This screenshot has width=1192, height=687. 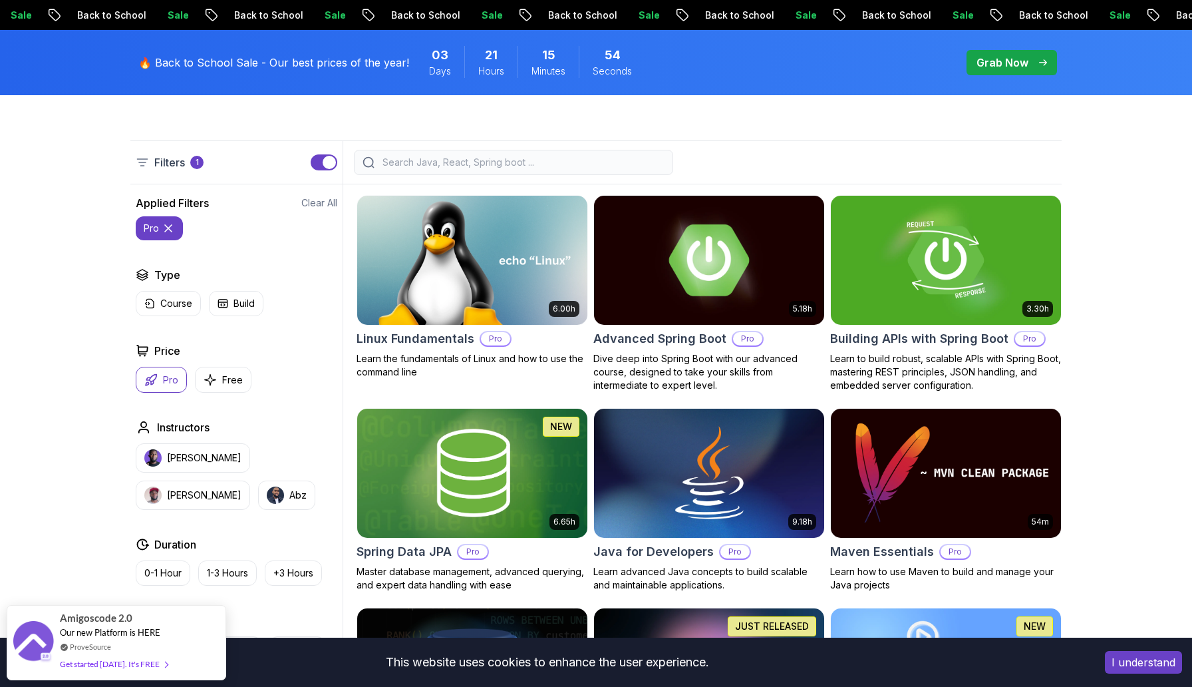 What do you see at coordinates (1038, 309) in the screenshot?
I see `p: 3.30h` at bounding box center [1038, 309].